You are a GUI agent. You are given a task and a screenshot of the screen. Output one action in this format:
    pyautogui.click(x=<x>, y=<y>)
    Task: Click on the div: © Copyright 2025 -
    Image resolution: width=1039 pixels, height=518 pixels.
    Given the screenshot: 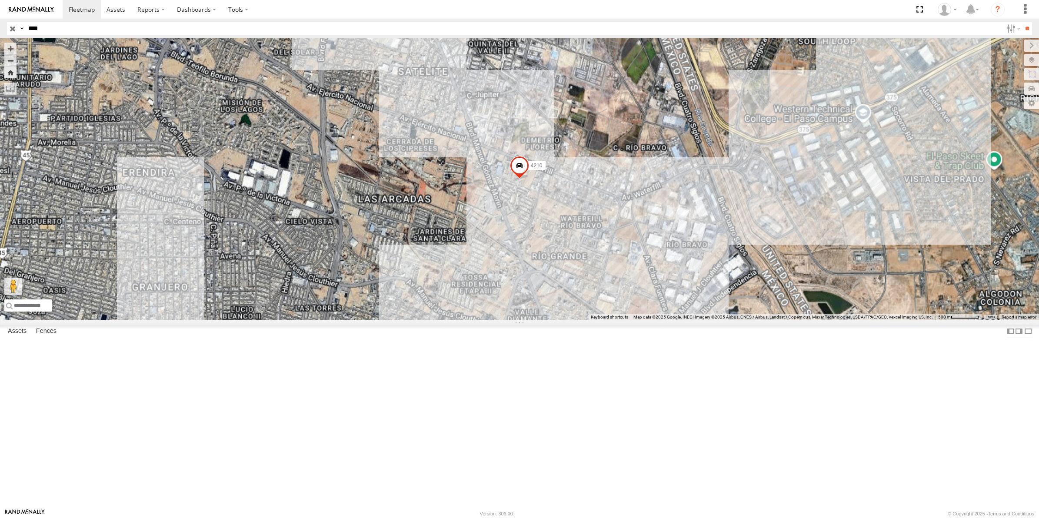 What is the action you would take?
    pyautogui.click(x=991, y=514)
    